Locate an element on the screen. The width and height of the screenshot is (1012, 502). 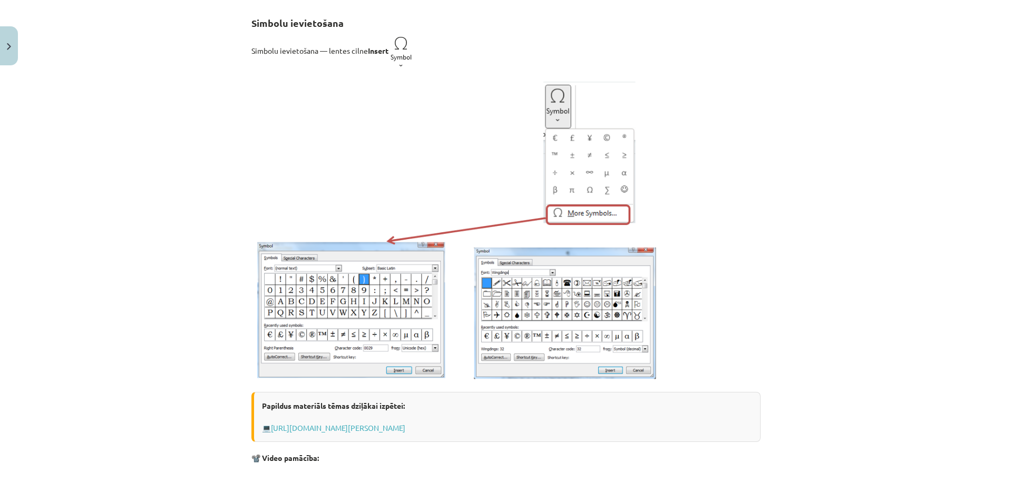
strong: 📽️ Video pamācība: is located at coordinates (285, 458).